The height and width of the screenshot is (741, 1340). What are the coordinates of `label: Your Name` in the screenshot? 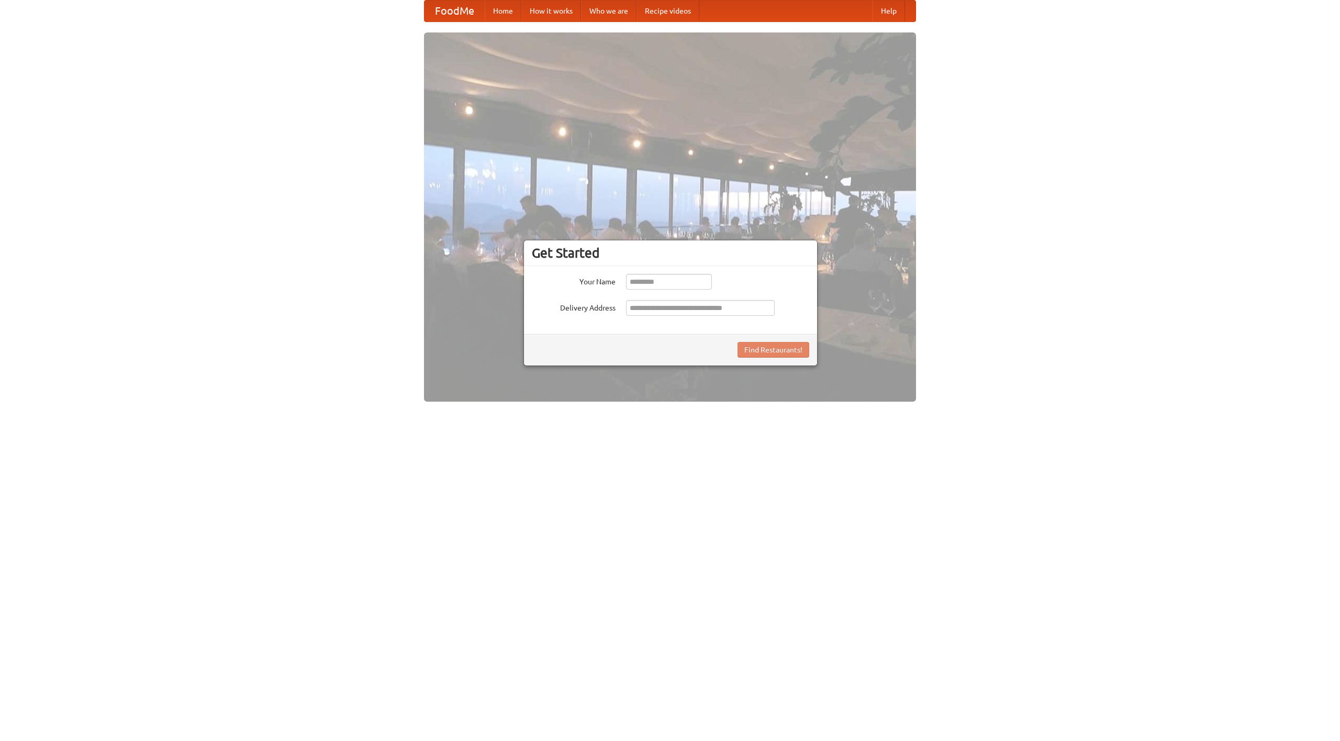 It's located at (574, 280).